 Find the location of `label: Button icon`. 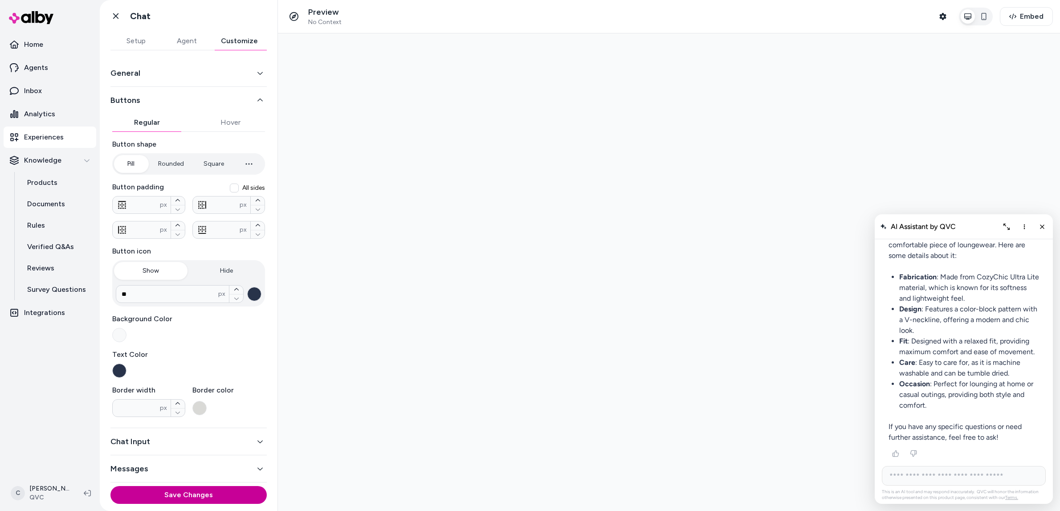

label: Button icon is located at coordinates (188, 251).